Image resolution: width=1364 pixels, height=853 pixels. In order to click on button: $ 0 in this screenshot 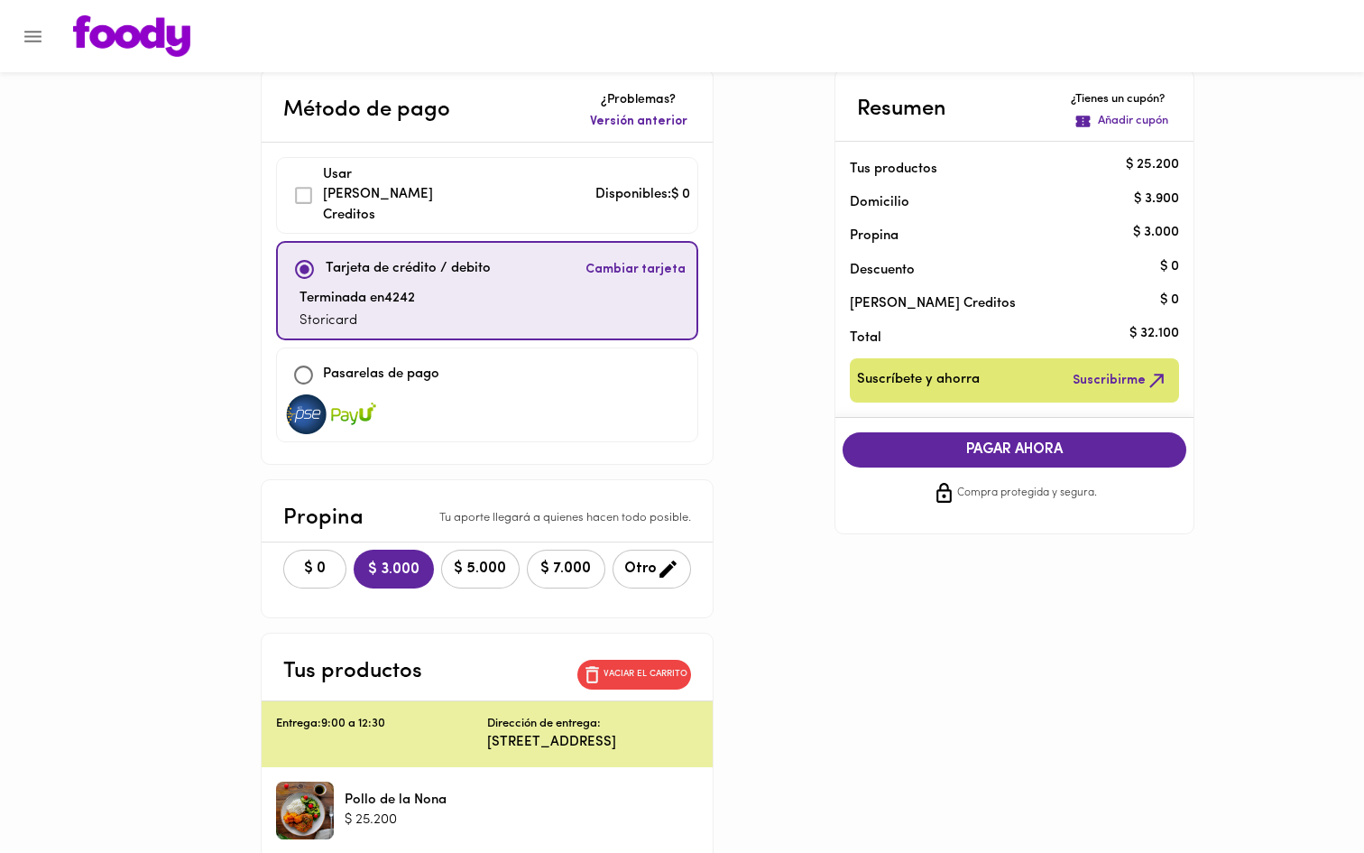, I will do `click(315, 568)`.